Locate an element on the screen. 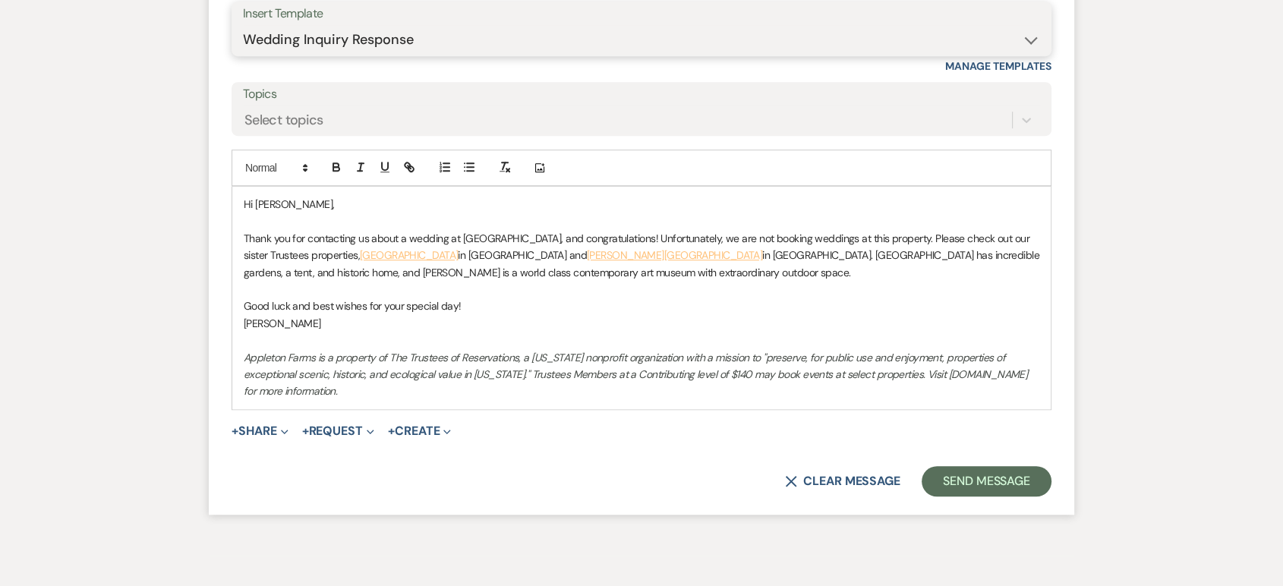 The width and height of the screenshot is (1283, 586). button: Clear message is located at coordinates (843, 481).